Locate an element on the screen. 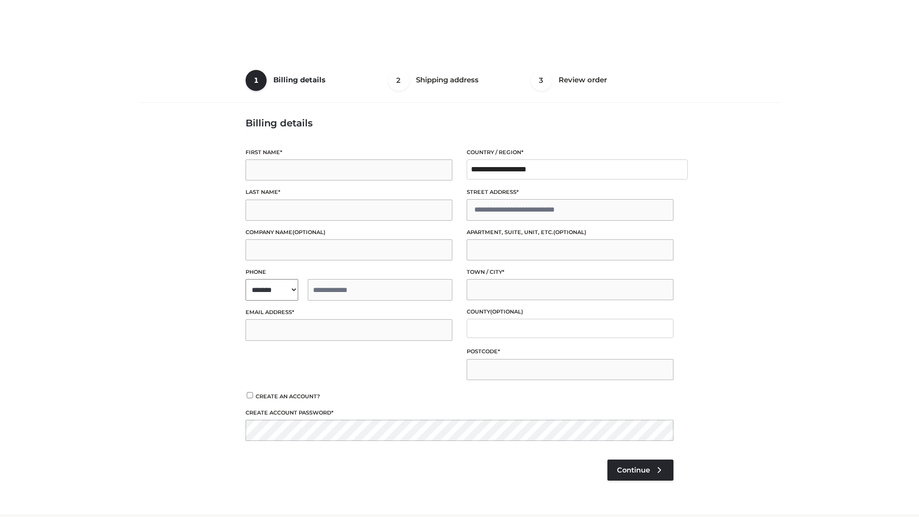  h3: Billing details is located at coordinates (460, 123).